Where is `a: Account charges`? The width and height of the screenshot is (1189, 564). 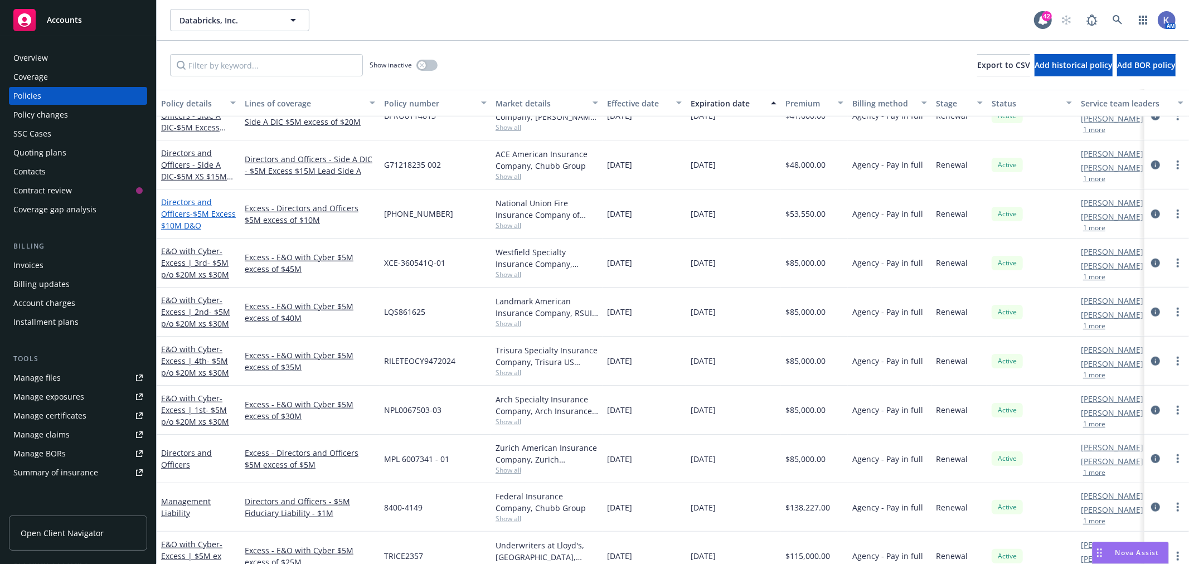 a: Account charges is located at coordinates (78, 303).